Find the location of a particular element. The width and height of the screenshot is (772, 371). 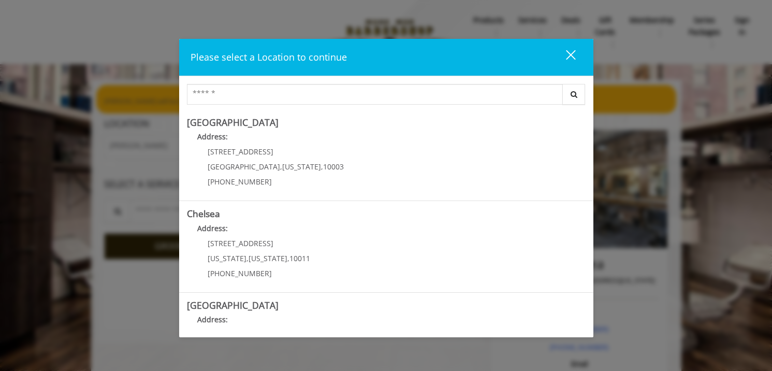

i: Search button is located at coordinates (574, 94).